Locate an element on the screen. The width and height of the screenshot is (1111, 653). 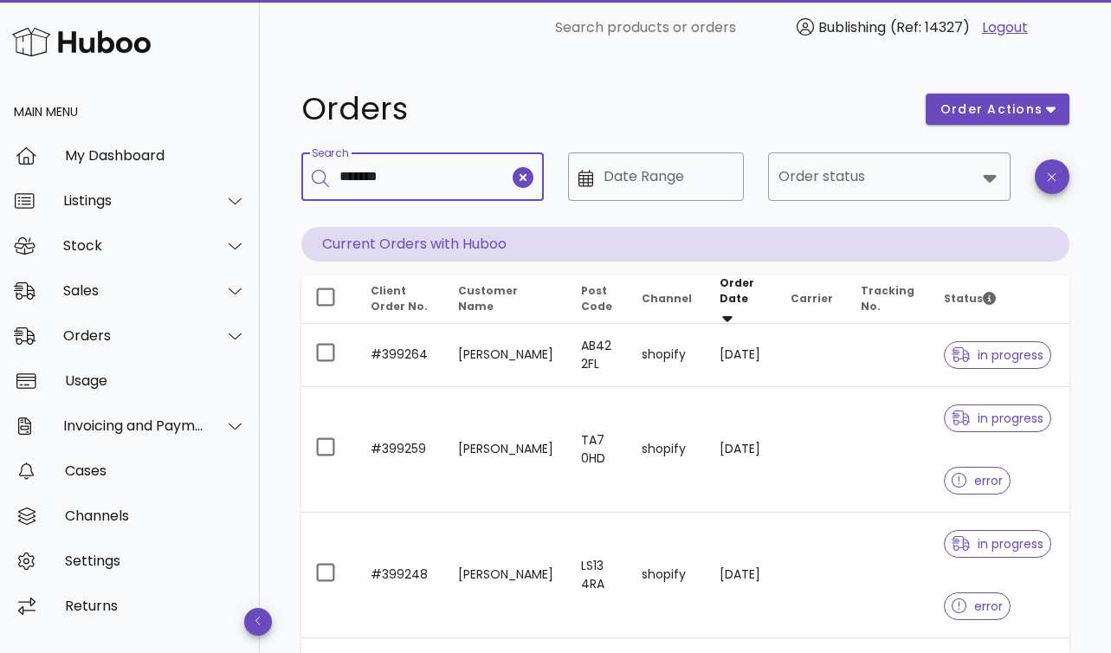
label: Search is located at coordinates (330, 153).